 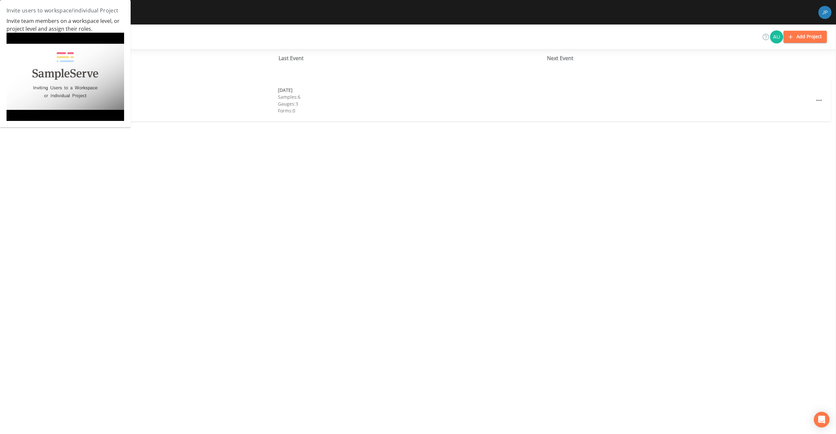 What do you see at coordinates (777, 37) in the screenshot?
I see `div: Audi Findley` at bounding box center [777, 37].